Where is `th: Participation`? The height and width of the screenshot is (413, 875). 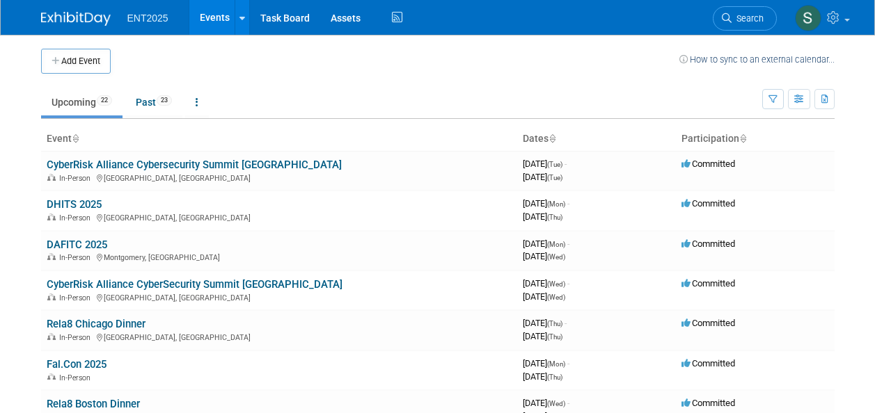 th: Participation is located at coordinates (755, 139).